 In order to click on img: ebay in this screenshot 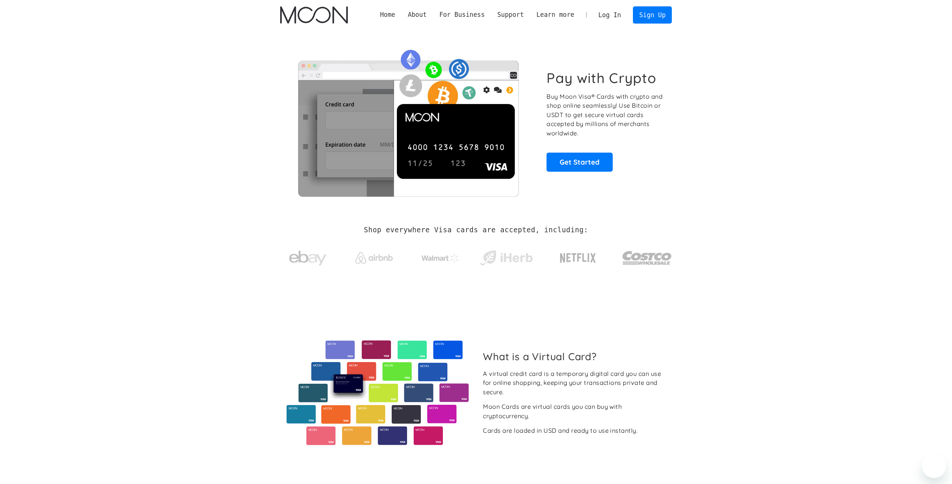, I will do `click(308, 258)`.